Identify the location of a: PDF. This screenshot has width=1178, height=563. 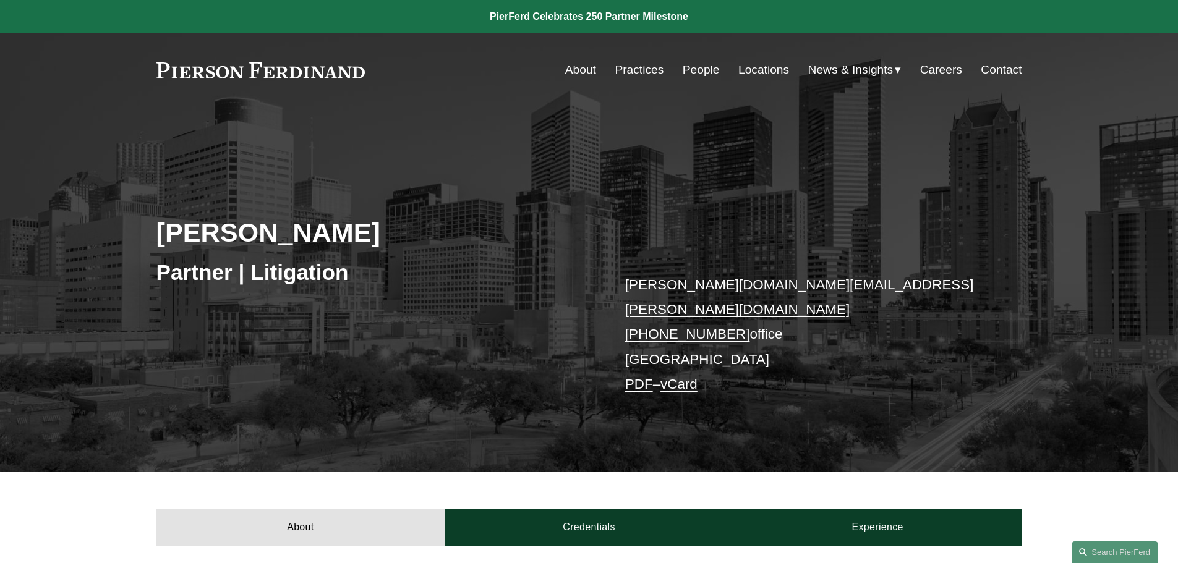
(639, 384).